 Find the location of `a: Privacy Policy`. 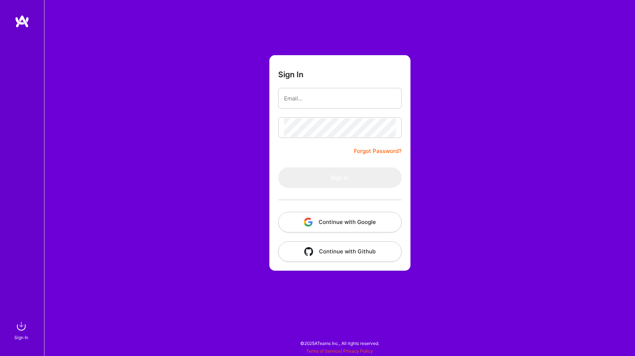

a: Privacy Policy is located at coordinates (358, 351).